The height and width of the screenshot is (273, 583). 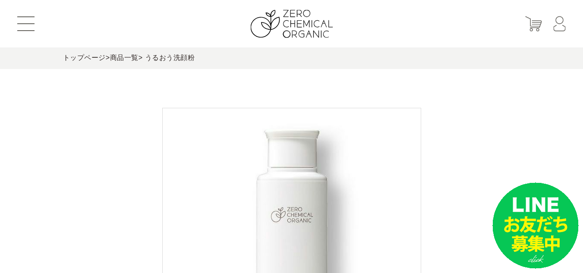 I want to click on img: small_line.png, so click(x=535, y=226).